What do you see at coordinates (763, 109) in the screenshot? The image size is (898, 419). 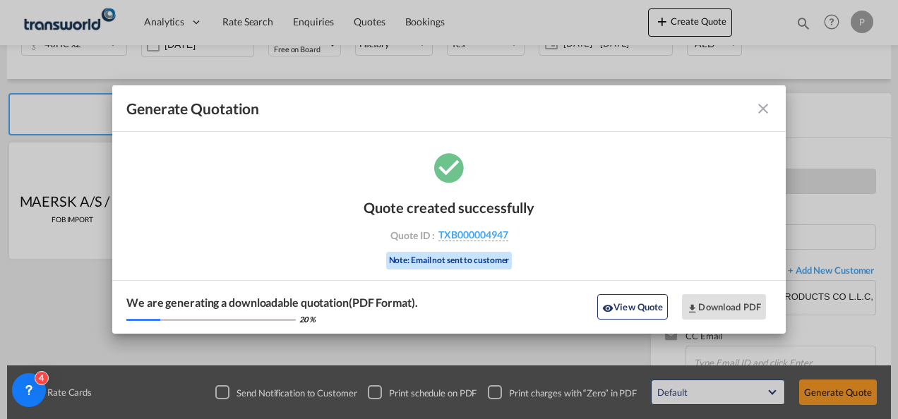 I see `md-icon: icon-close fg-AAA8AD cursor m-0` at bounding box center [763, 109].